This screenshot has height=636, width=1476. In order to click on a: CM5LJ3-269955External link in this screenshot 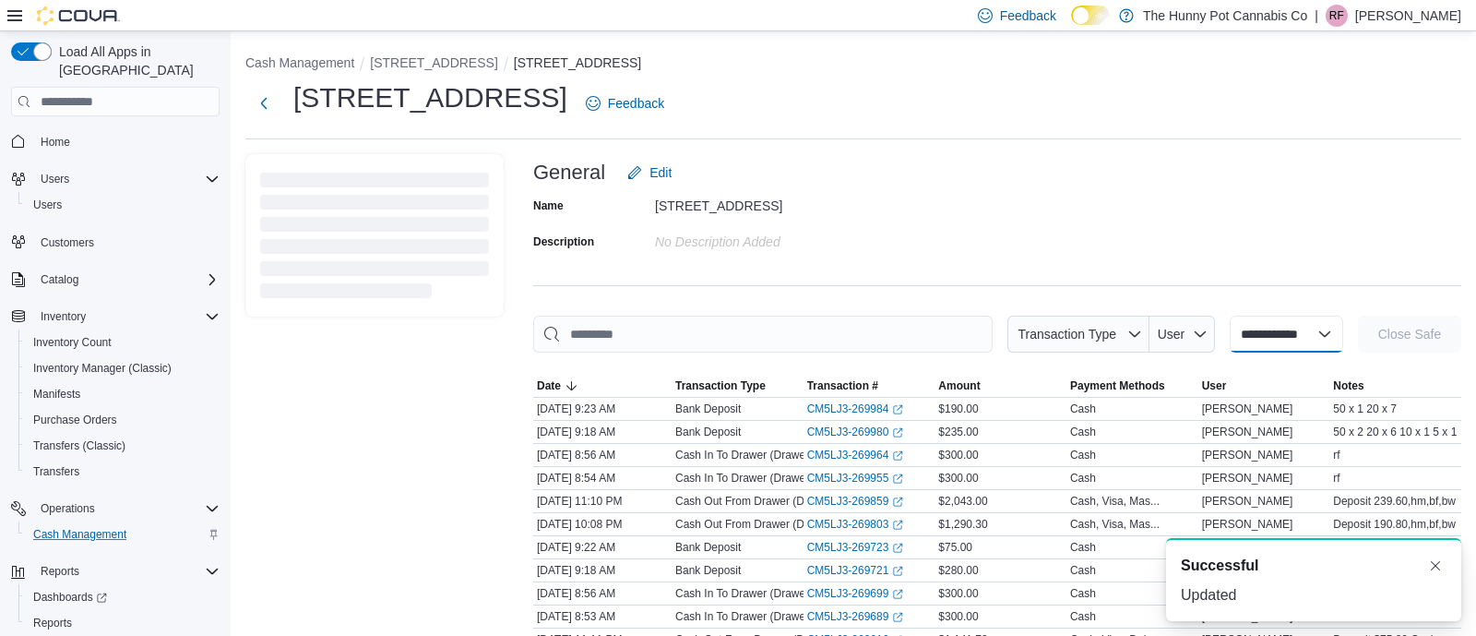, I will do `click(855, 478)`.